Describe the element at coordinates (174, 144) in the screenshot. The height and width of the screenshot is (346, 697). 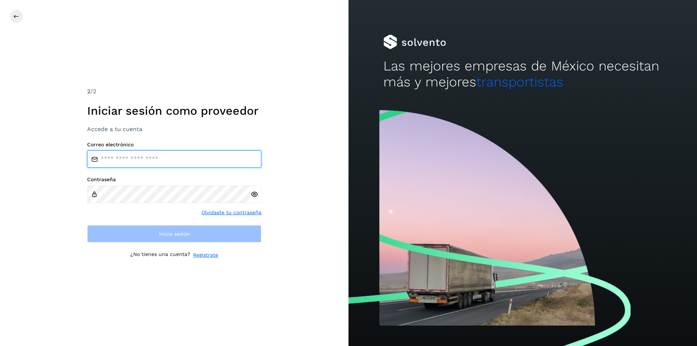
I see `label: Correo electrónico` at that location.